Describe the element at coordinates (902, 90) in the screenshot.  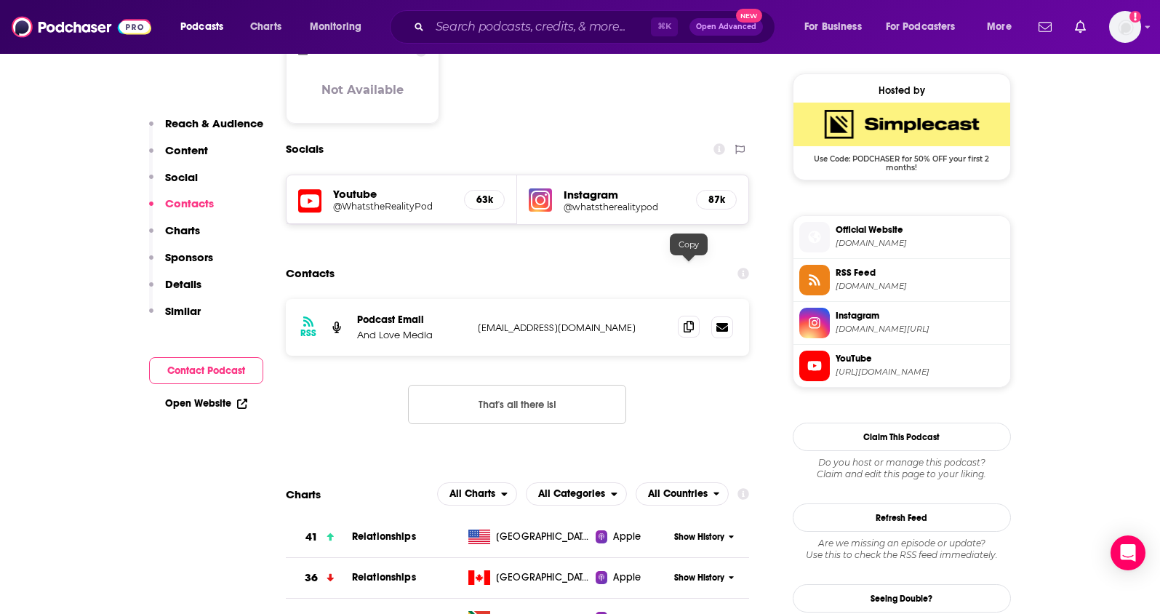
I see `div: Hosted by` at that location.